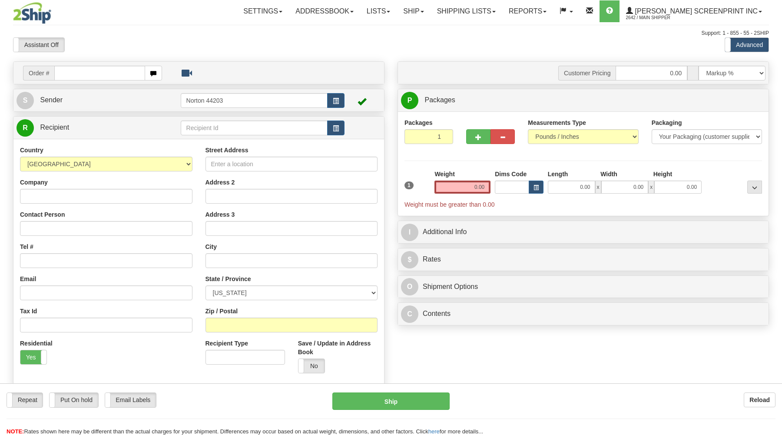 This screenshot has height=436, width=782. What do you see at coordinates (227, 150) in the screenshot?
I see `label: Street Address` at bounding box center [227, 150].